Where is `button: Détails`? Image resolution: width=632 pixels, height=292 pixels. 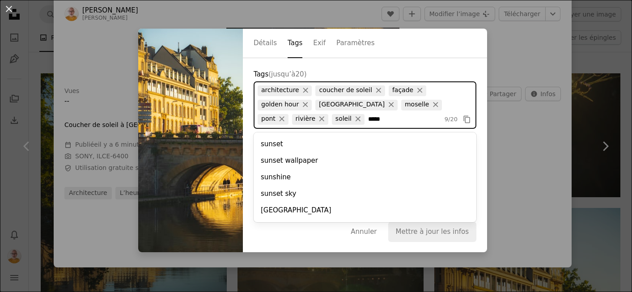
button: Détails is located at coordinates (265, 43).